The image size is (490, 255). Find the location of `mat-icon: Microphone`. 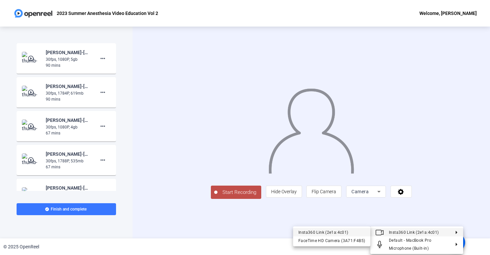

mat-icon: Microphone is located at coordinates (379, 244).